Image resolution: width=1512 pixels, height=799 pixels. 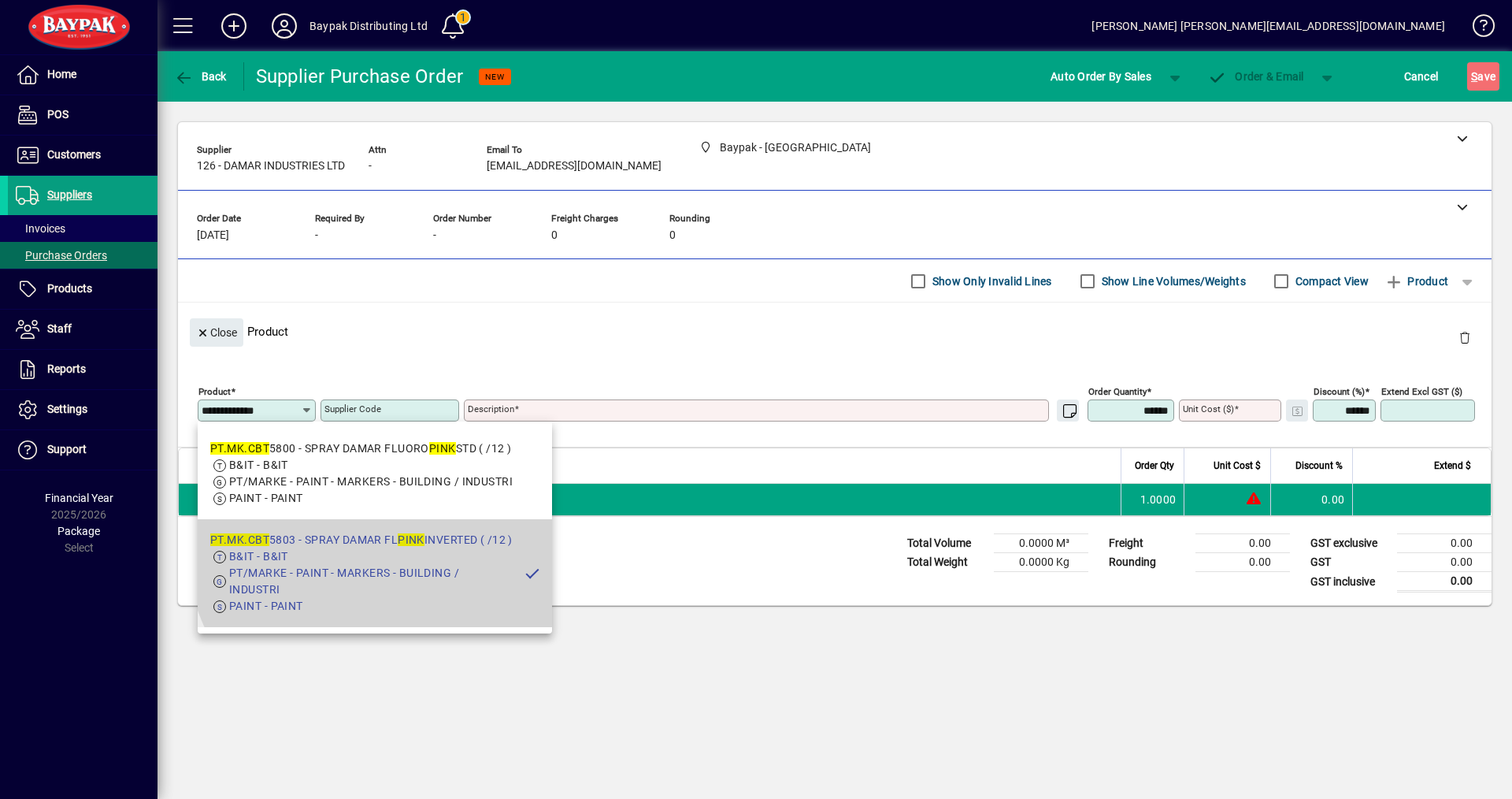 I want to click on td: 1.0000, so click(x=1152, y=499).